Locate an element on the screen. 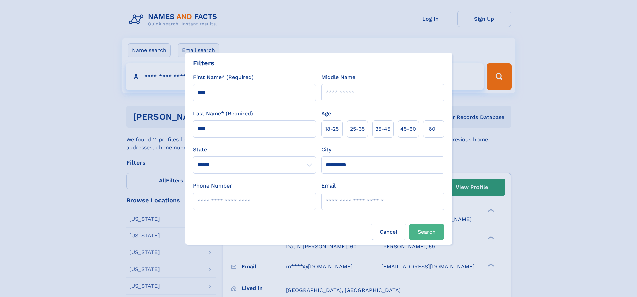 Image resolution: width=637 pixels, height=297 pixels. label: Cancel is located at coordinates (389, 232).